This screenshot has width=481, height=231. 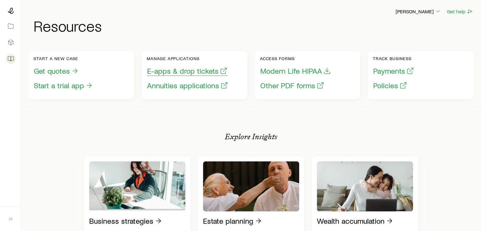 I want to click on button: E-apps & drop tickets, so click(x=187, y=71).